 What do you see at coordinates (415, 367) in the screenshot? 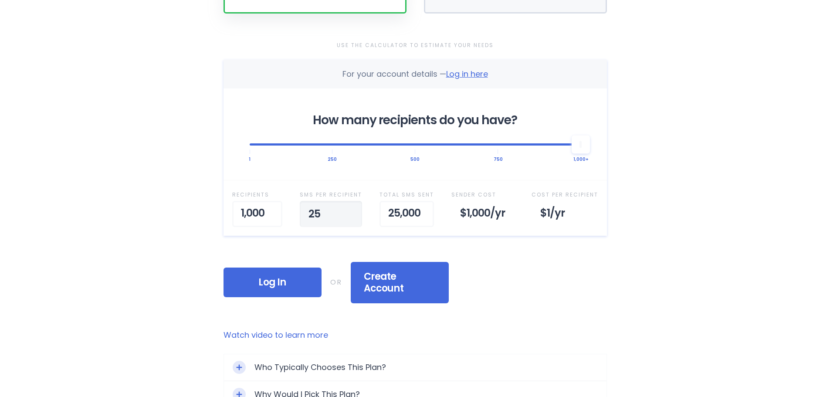
I see `div: Toggle ExpandWho Typically Chooses This Plan?` at bounding box center [415, 367].